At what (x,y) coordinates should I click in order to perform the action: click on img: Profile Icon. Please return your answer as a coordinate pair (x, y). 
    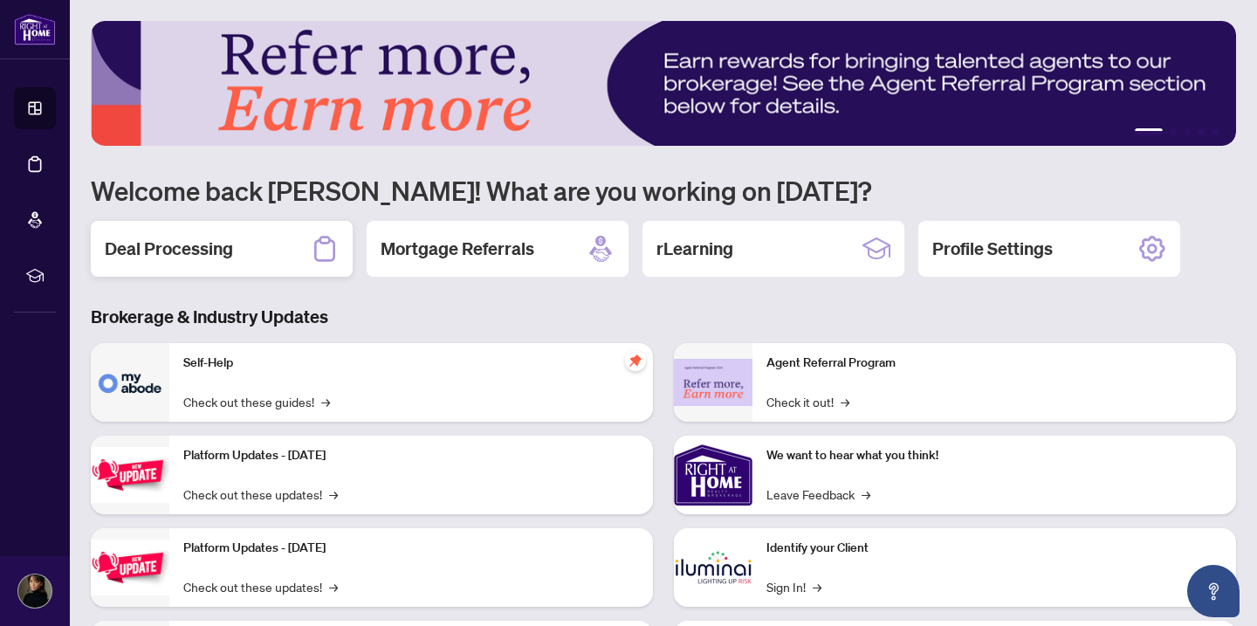
    Looking at the image, I should click on (35, 591).